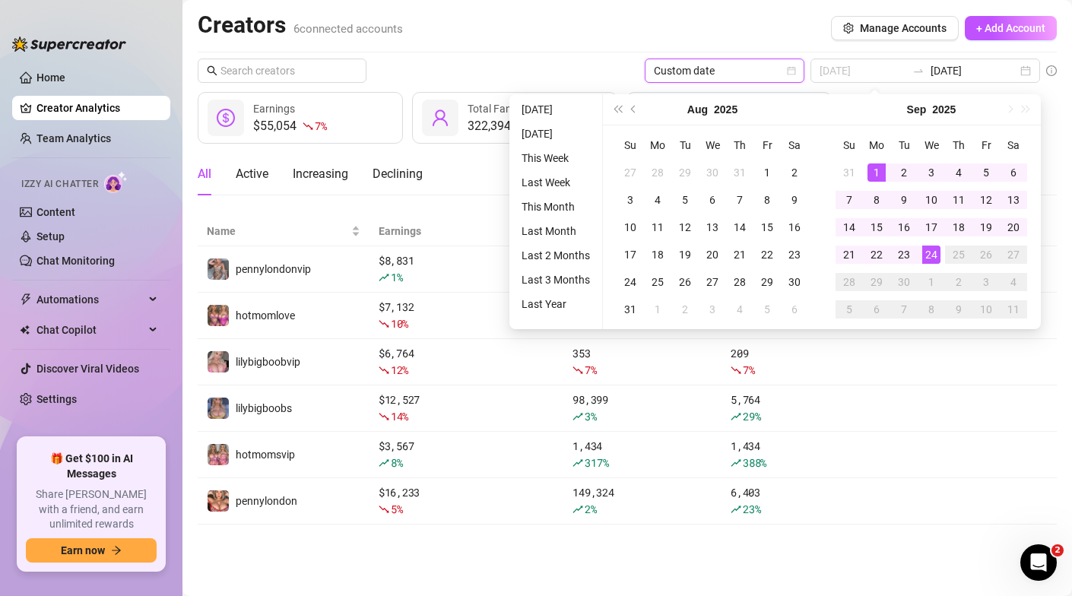 This screenshot has width=1072, height=596. Describe the element at coordinates (959, 255) in the screenshot. I see `td: 2025-09-25` at that location.